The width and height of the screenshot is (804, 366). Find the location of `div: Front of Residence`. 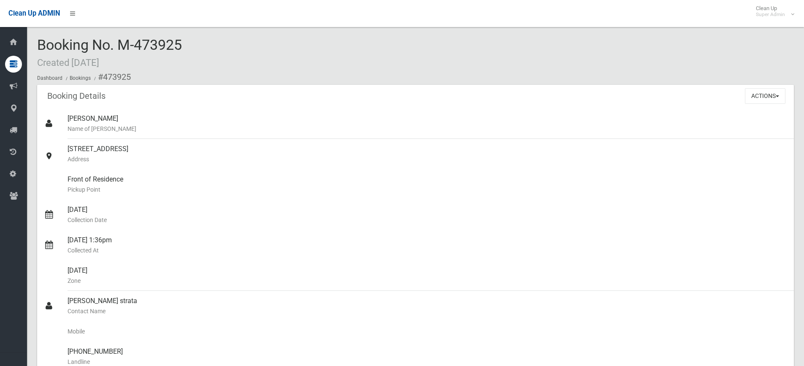

div: Front of Residence is located at coordinates (427, 184).